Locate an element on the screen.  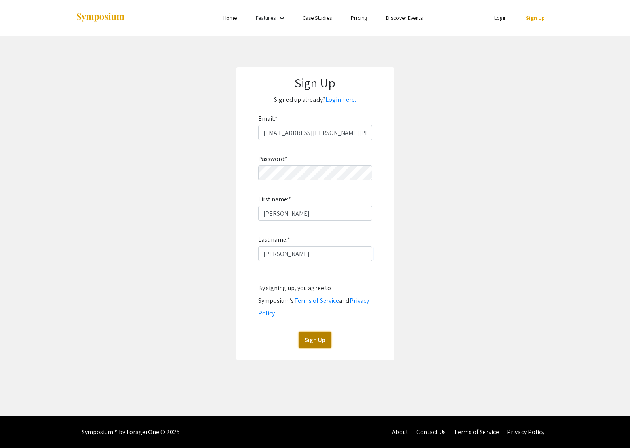
img: Symposium by ForagerOne is located at coordinates (100, 17).